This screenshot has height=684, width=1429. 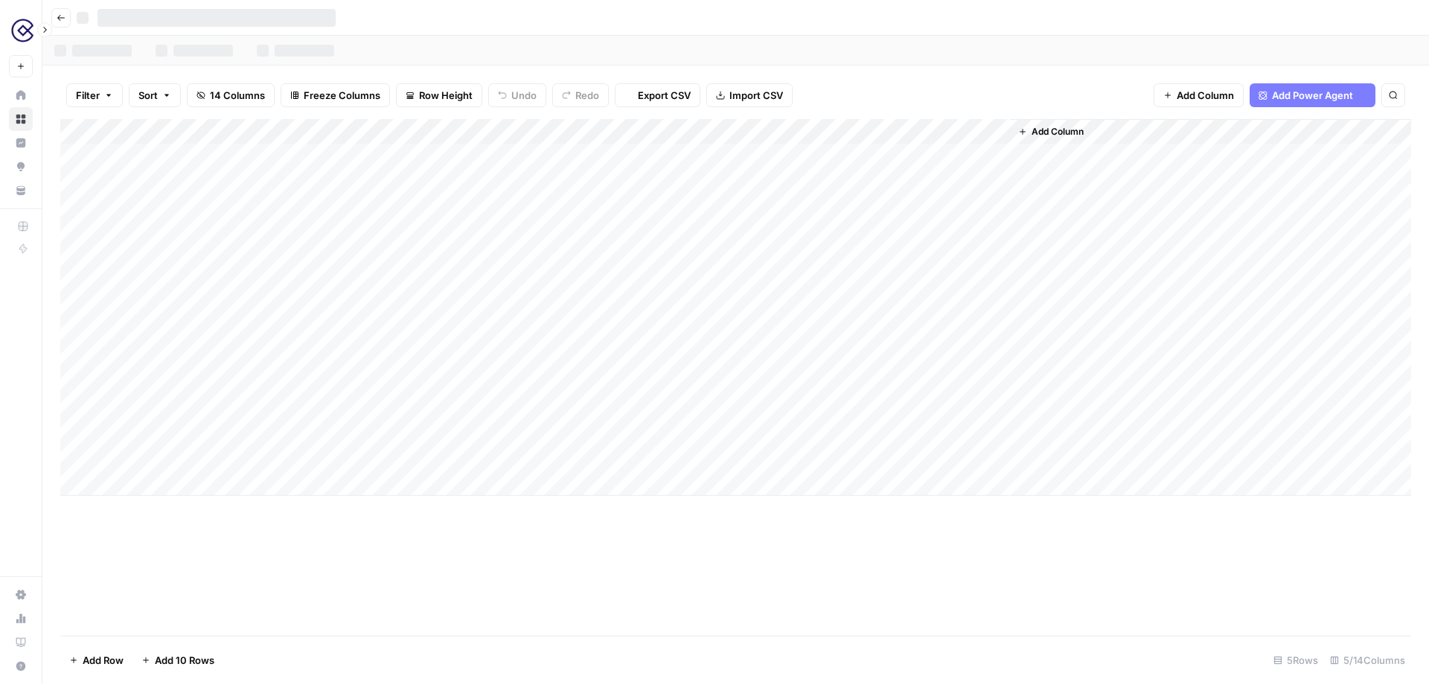 What do you see at coordinates (657, 95) in the screenshot?
I see `button: Export CSV` at bounding box center [657, 95].